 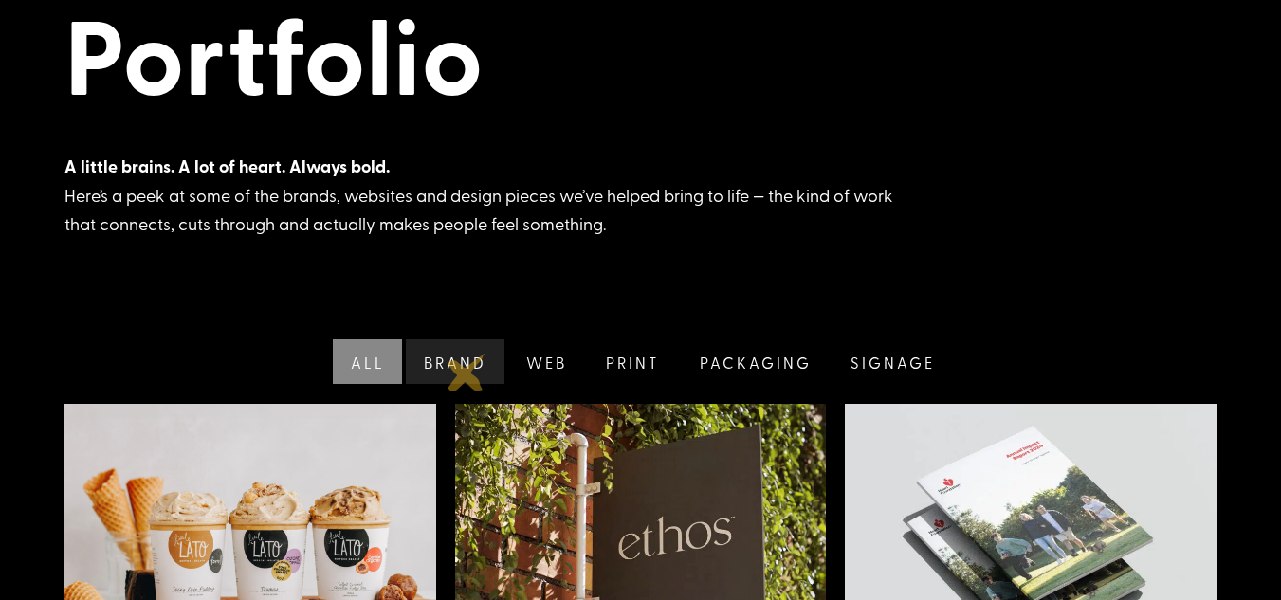 I want to click on div: Here’s a peek at some of the brands, websites and design pieces we’ve helped bring to life — the ..., so click(x=491, y=195).